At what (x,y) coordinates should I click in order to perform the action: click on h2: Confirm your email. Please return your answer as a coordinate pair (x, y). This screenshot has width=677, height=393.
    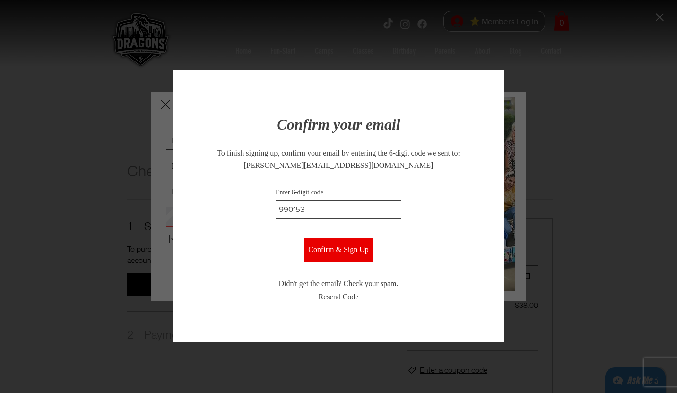
    Looking at the image, I should click on (339, 124).